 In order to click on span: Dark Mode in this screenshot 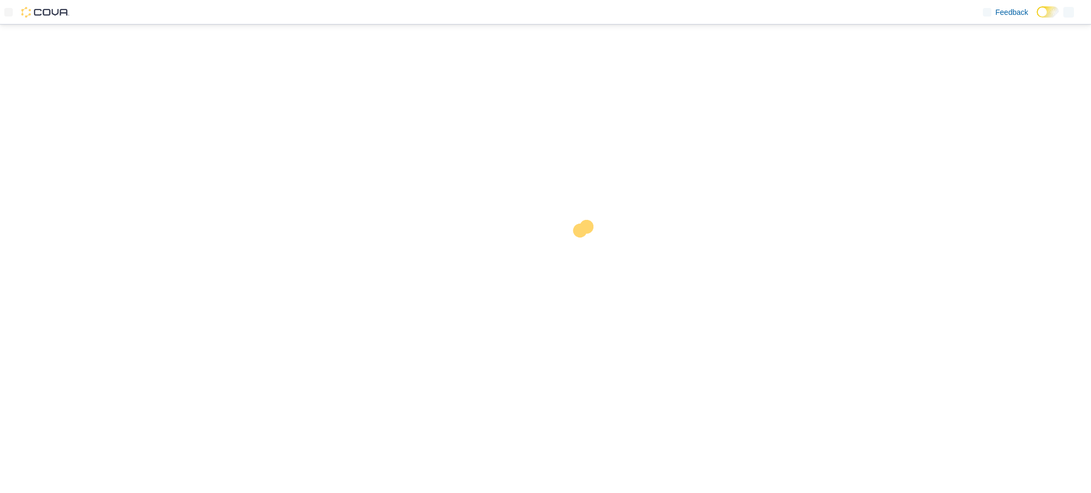, I will do `click(1037, 18)`.